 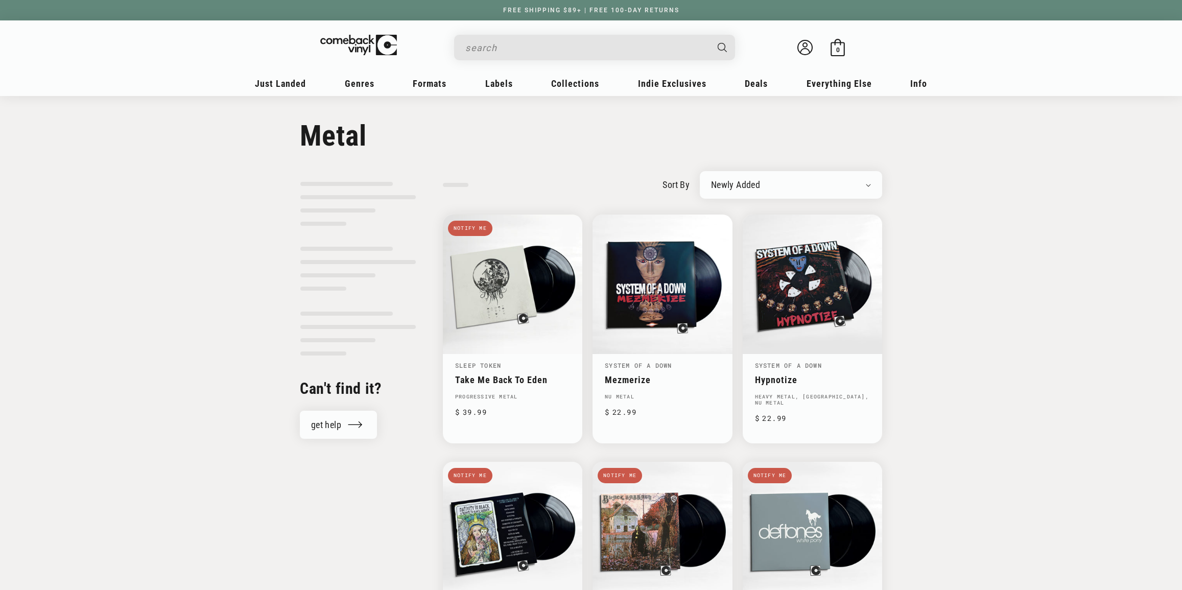 What do you see at coordinates (478, 365) in the screenshot?
I see `a: Sleep Token` at bounding box center [478, 365].